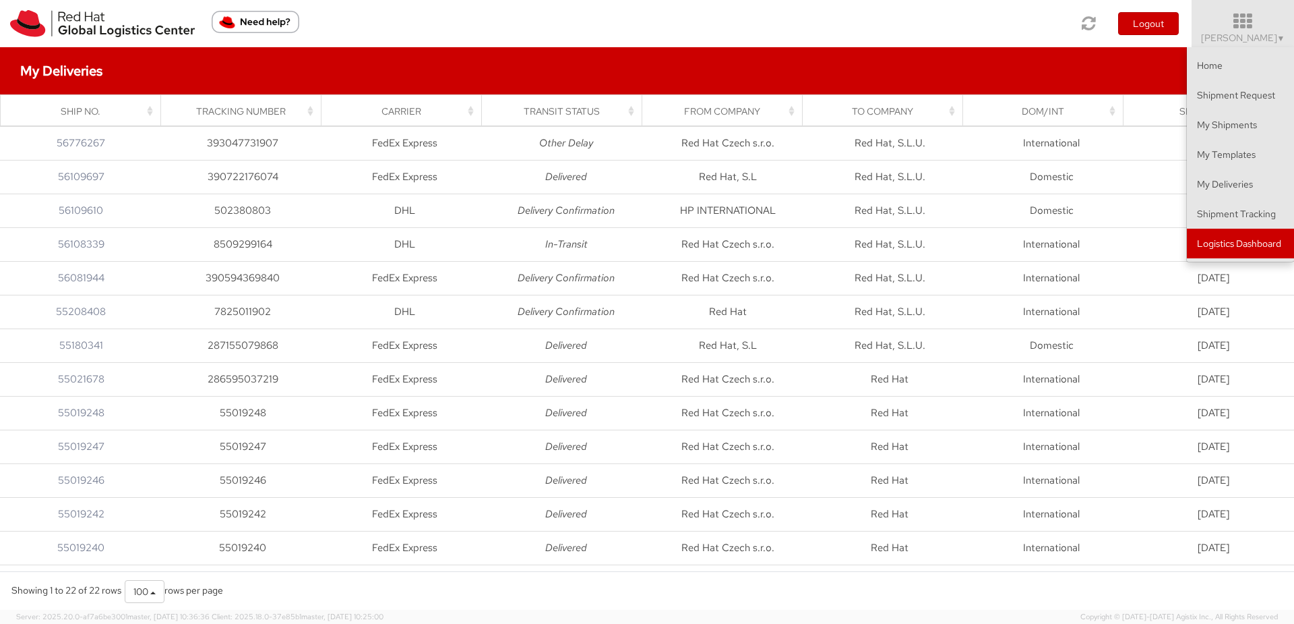 The width and height of the screenshot is (1294, 624). What do you see at coordinates (81, 278) in the screenshot?
I see `a: 56081944` at bounding box center [81, 278].